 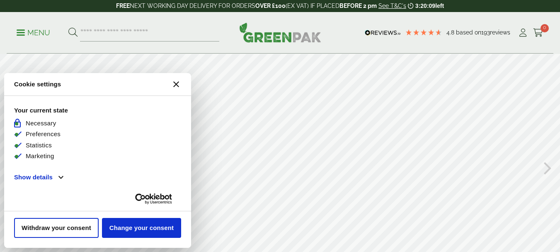 What do you see at coordinates (358, 6) in the screenshot?
I see `strong: BEFORE 2 pm` at bounding box center [358, 6].